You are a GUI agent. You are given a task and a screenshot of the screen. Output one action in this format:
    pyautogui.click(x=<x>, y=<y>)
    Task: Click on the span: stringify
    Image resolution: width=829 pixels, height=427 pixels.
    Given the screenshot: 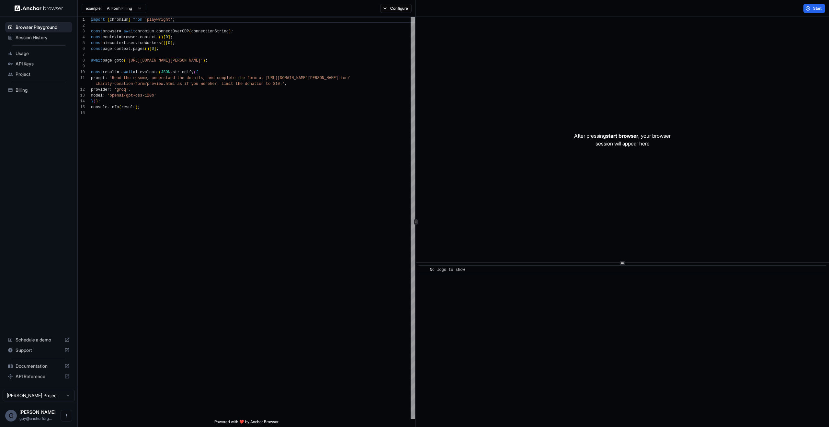 What is the action you would take?
    pyautogui.click(x=183, y=72)
    